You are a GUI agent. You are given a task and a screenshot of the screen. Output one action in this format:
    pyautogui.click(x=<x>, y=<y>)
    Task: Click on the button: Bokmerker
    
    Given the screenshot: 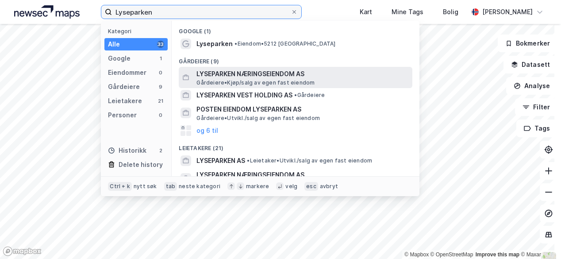 What is the action you would take?
    pyautogui.click(x=527, y=43)
    